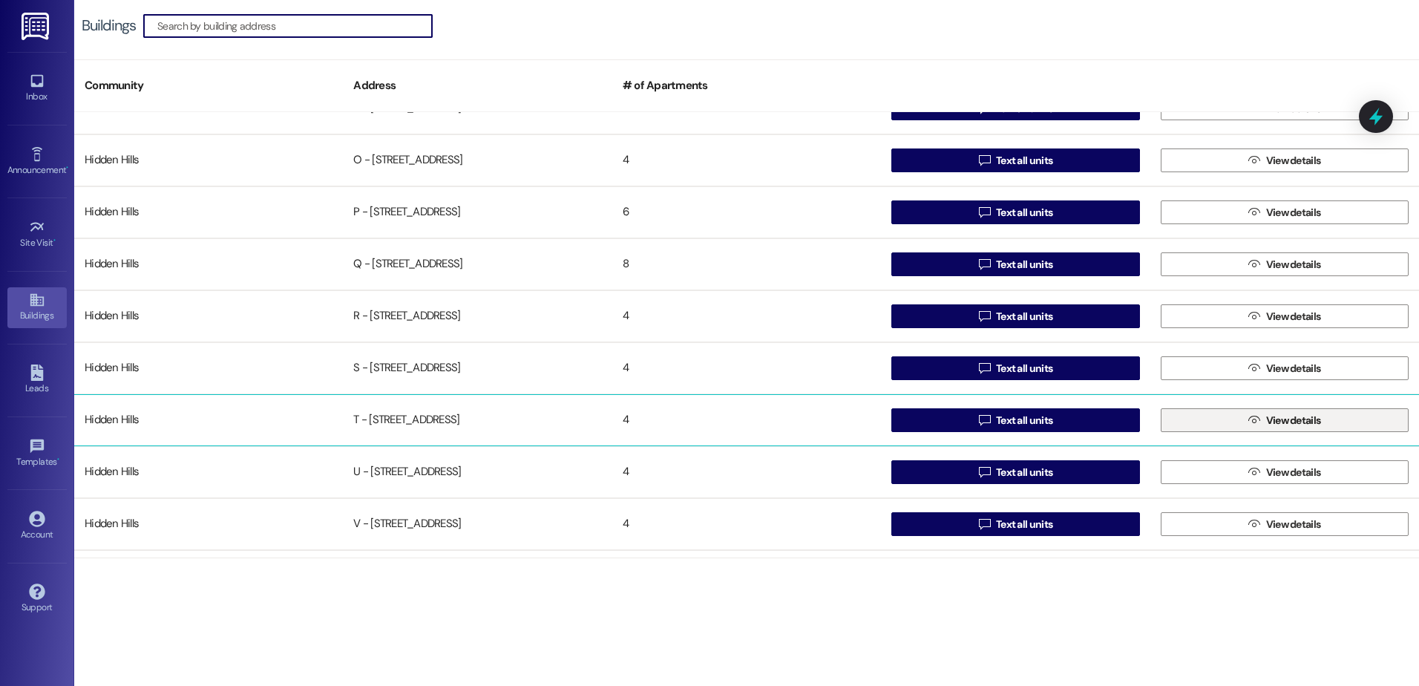  I want to click on div: Community, so click(209, 85).